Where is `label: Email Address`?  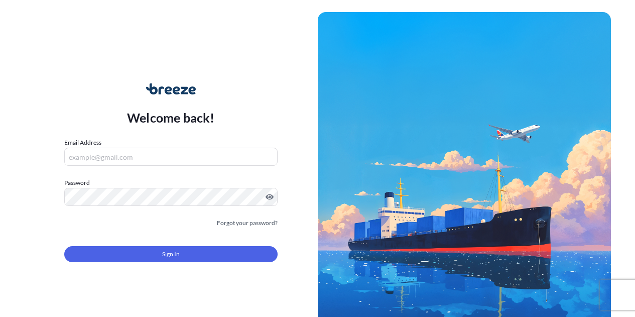
label: Email Address is located at coordinates (83, 142).